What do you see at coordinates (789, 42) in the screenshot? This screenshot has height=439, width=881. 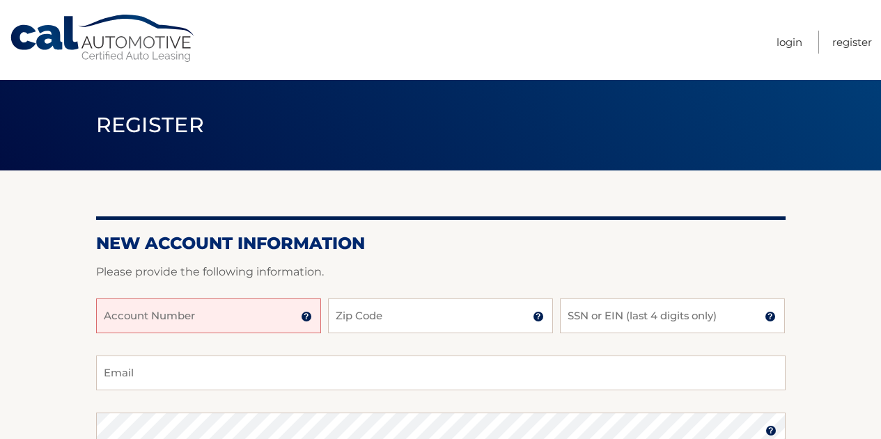 I see `a: Login` at bounding box center [789, 42].